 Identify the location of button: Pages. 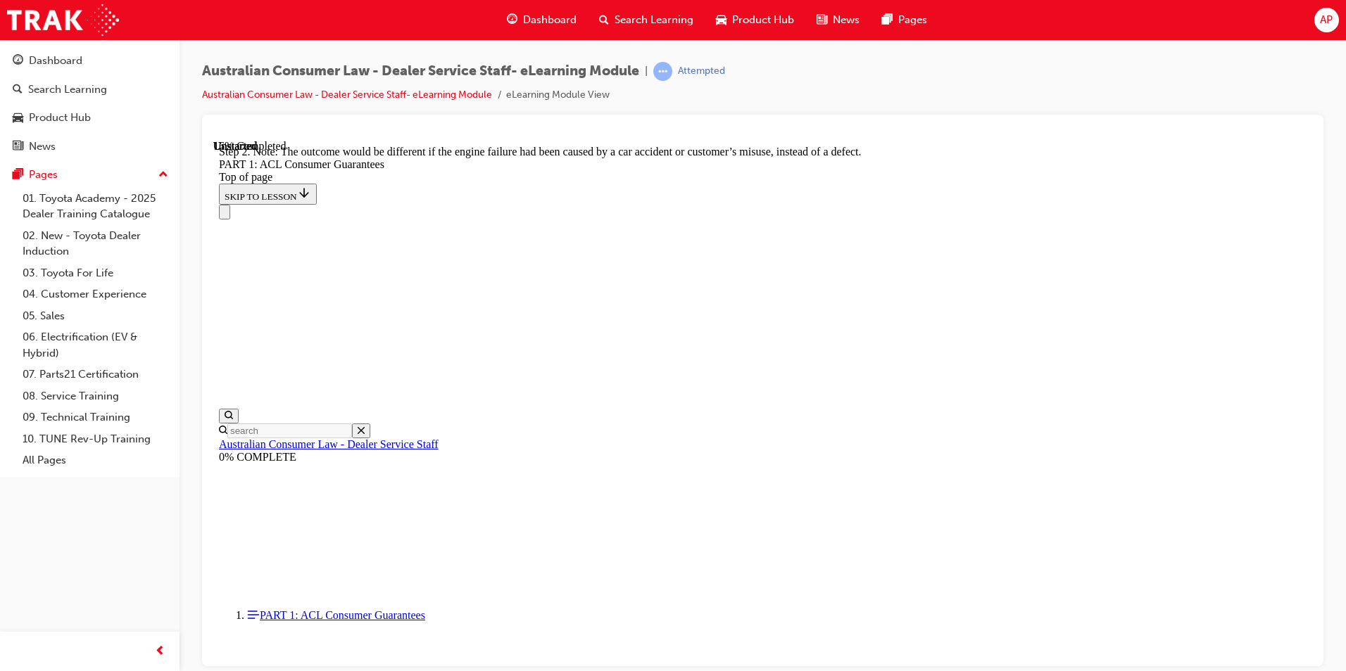
(89, 175).